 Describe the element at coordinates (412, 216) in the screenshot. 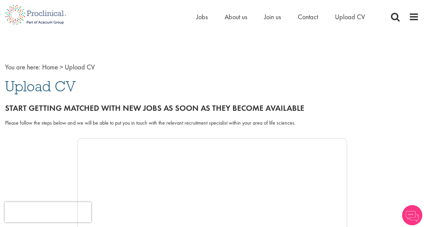

I see `img: Chatbot` at that location.